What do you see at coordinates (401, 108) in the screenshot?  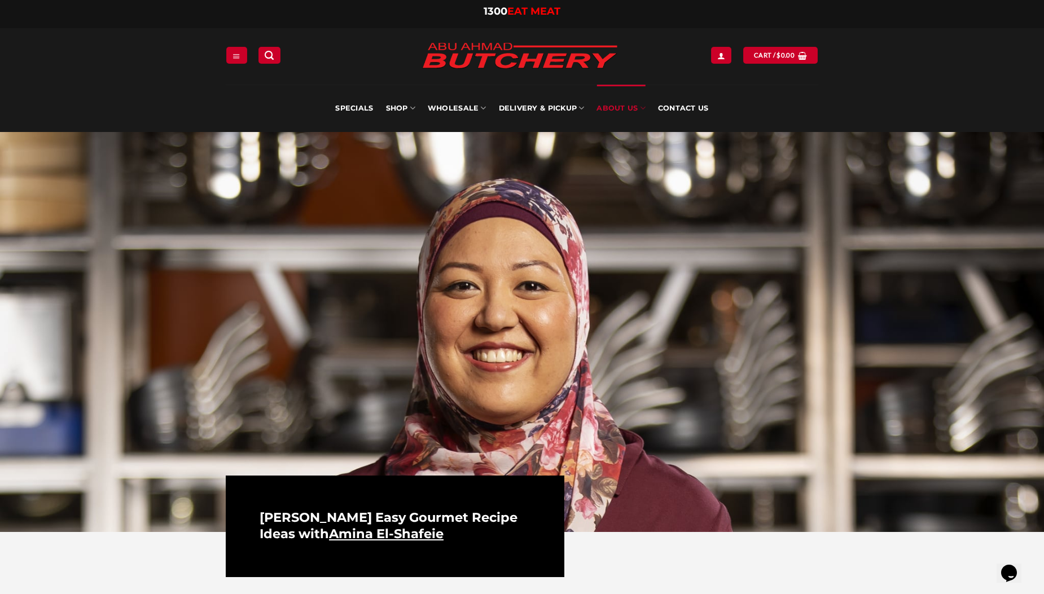 I see `a: SHOP` at bounding box center [401, 108].